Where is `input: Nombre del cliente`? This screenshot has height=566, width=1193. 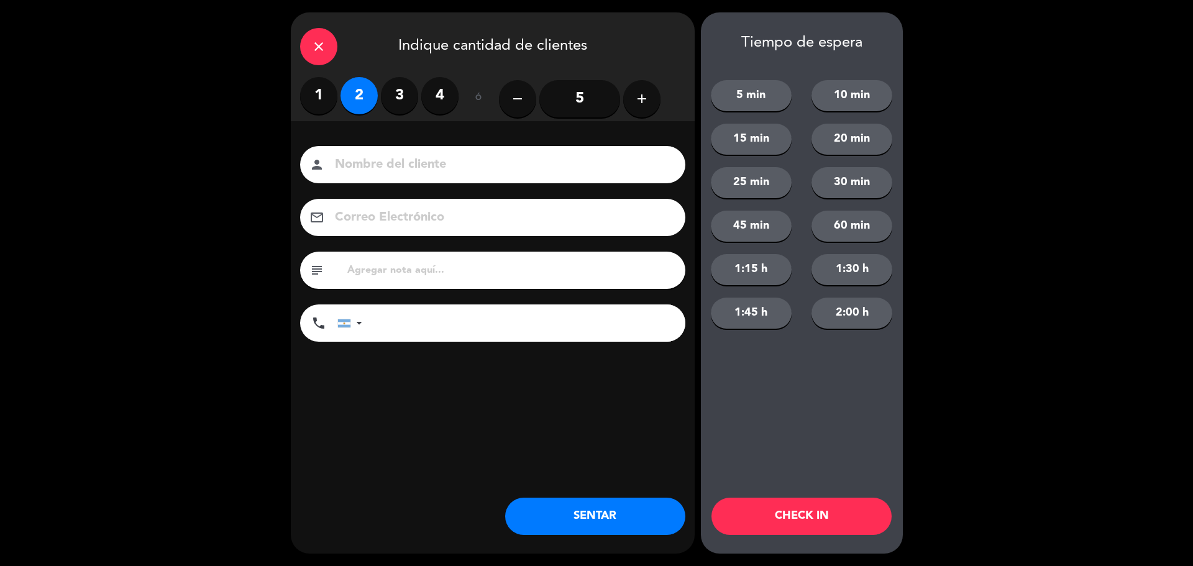
input: Nombre del cliente is located at coordinates (501, 165).